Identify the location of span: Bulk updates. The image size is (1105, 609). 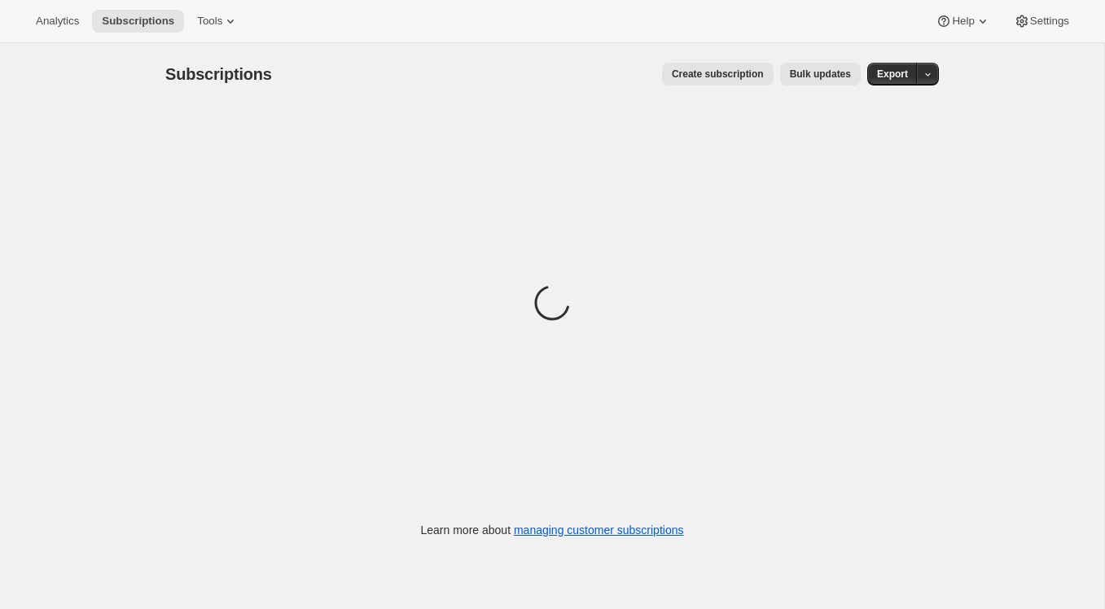
(820, 74).